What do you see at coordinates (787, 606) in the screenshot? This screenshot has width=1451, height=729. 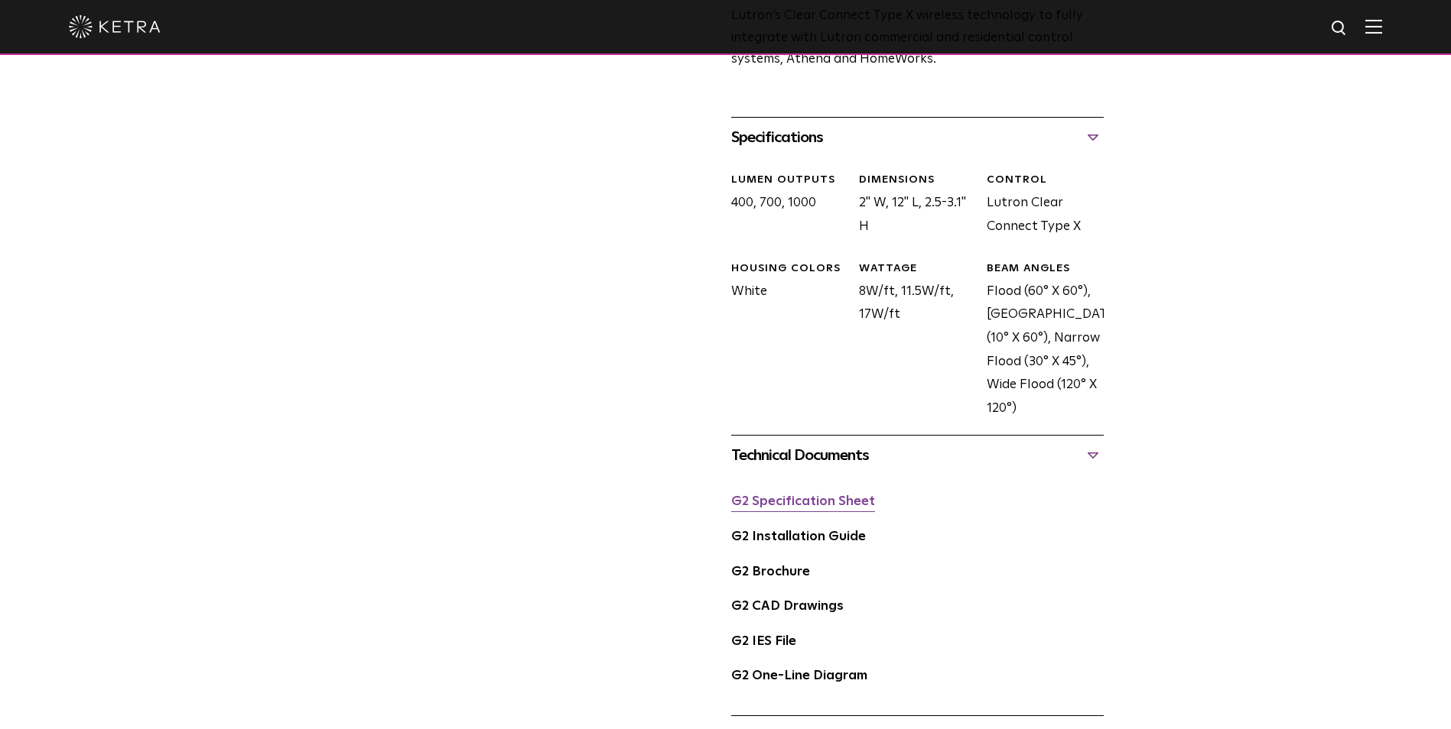 I see `a: G2 CAD Drawings` at bounding box center [787, 606].